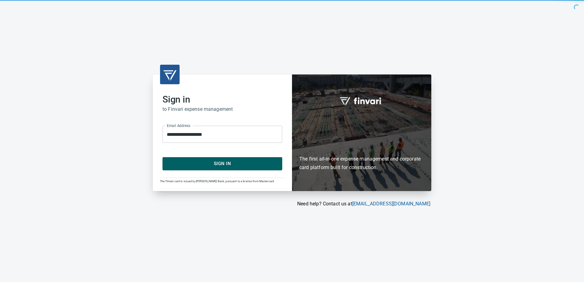  Describe the element at coordinates (170, 75) in the screenshot. I see `img: transparent_logo.png` at that location.